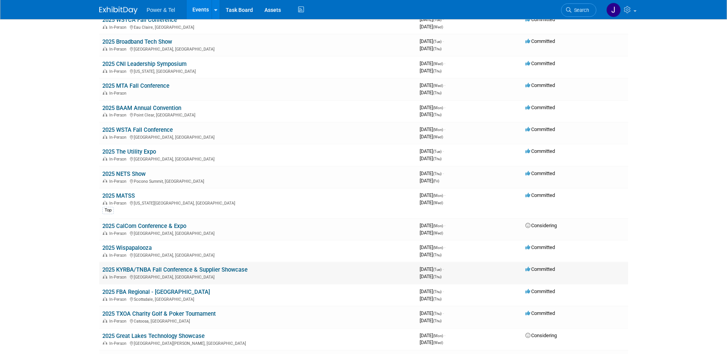 This screenshot has width=727, height=354. Describe the element at coordinates (613, 10) in the screenshot. I see `img: JB Fesmire` at that location.